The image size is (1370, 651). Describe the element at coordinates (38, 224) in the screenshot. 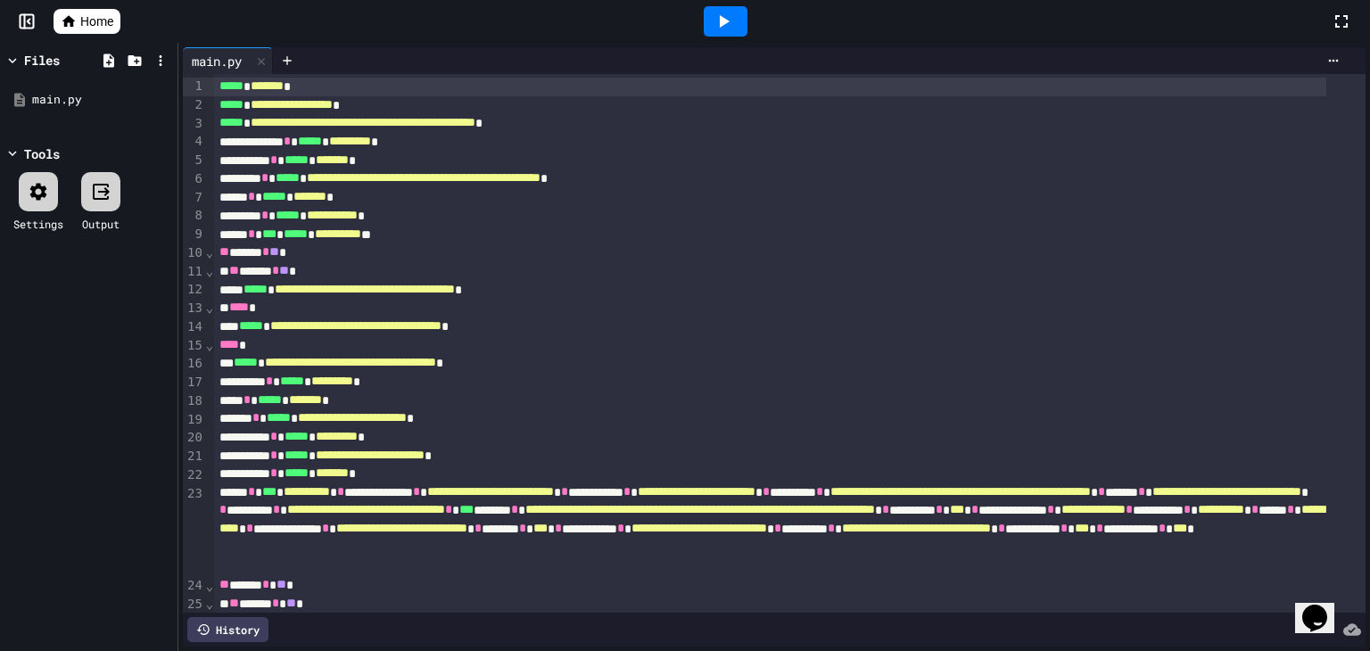

I see `div: Settings` at that location.